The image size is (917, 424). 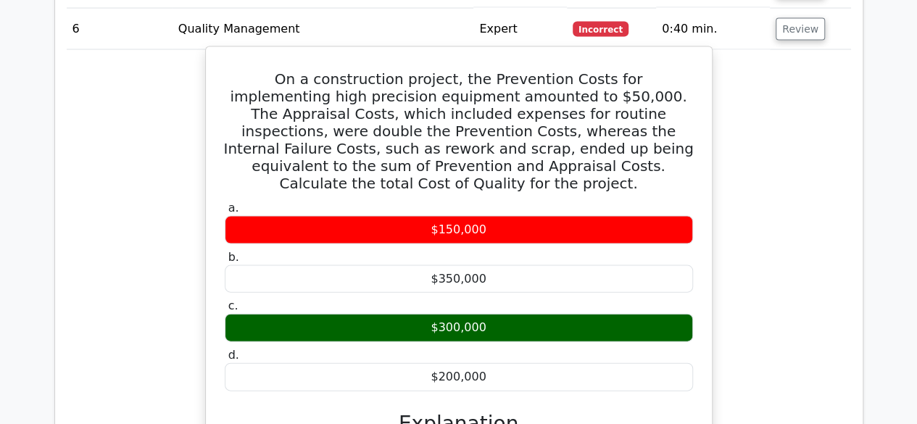 I want to click on td: 6, so click(x=120, y=29).